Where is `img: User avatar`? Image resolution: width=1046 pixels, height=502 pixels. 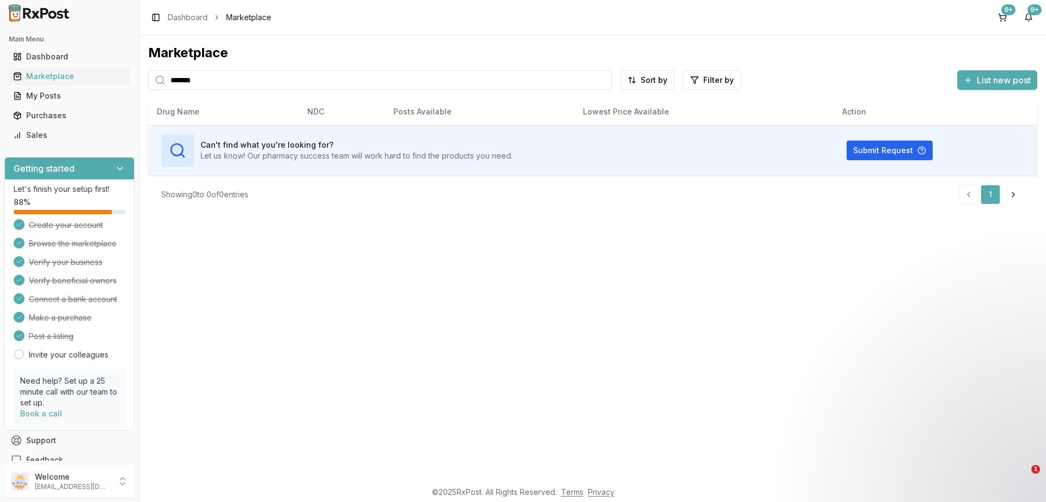 img: User avatar is located at coordinates (20, 481).